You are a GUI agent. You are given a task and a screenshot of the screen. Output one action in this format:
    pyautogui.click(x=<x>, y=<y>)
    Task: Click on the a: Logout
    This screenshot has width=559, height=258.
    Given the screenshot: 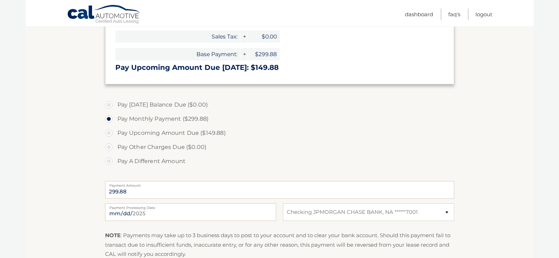 What is the action you would take?
    pyautogui.click(x=484, y=14)
    